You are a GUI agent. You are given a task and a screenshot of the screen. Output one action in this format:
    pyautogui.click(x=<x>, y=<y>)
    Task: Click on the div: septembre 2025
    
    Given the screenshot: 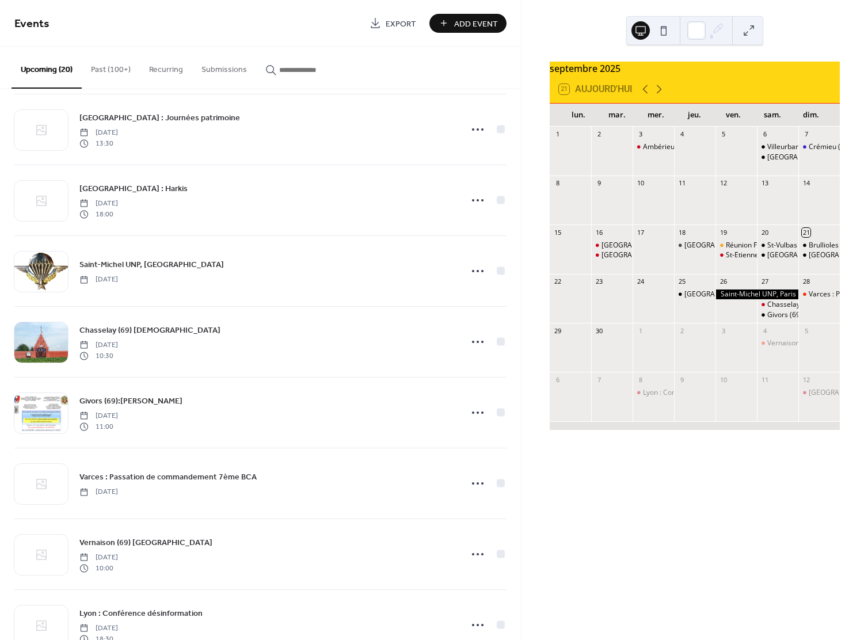 What is the action you would take?
    pyautogui.click(x=695, y=68)
    